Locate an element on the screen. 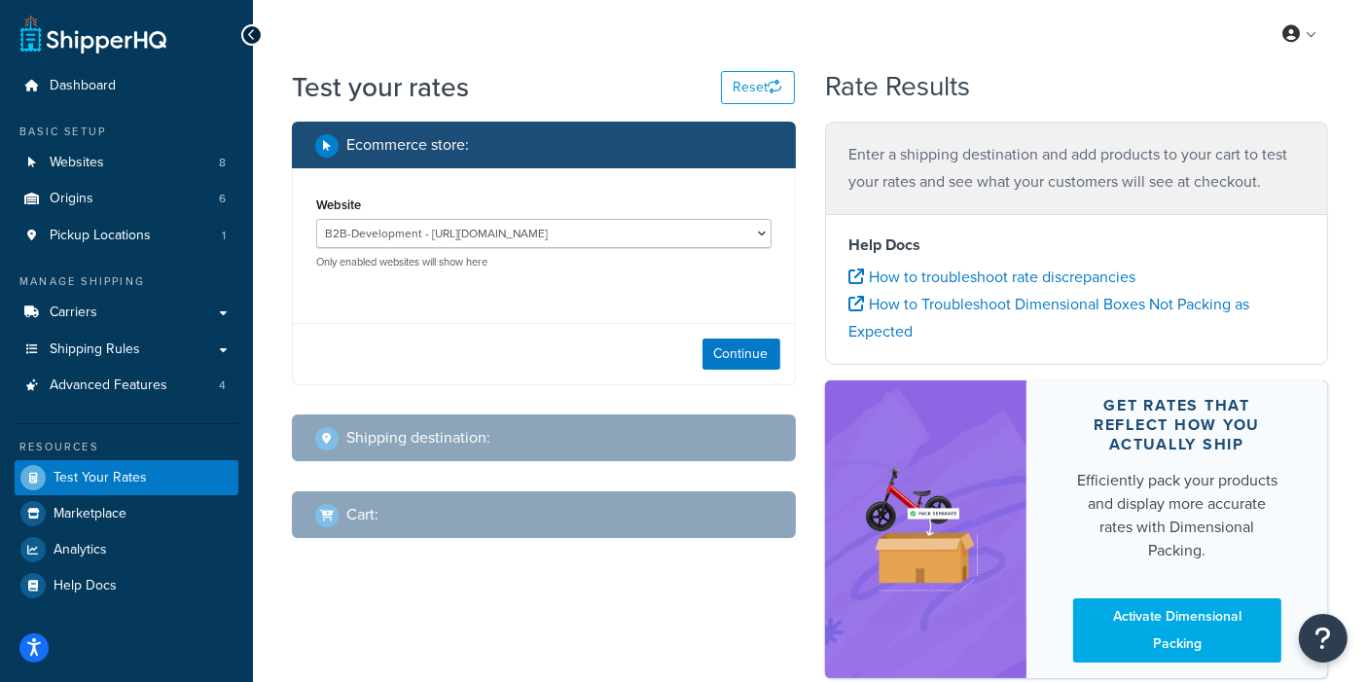 Image resolution: width=1367 pixels, height=682 pixels. div: Manage Shipping is located at coordinates (126, 281).